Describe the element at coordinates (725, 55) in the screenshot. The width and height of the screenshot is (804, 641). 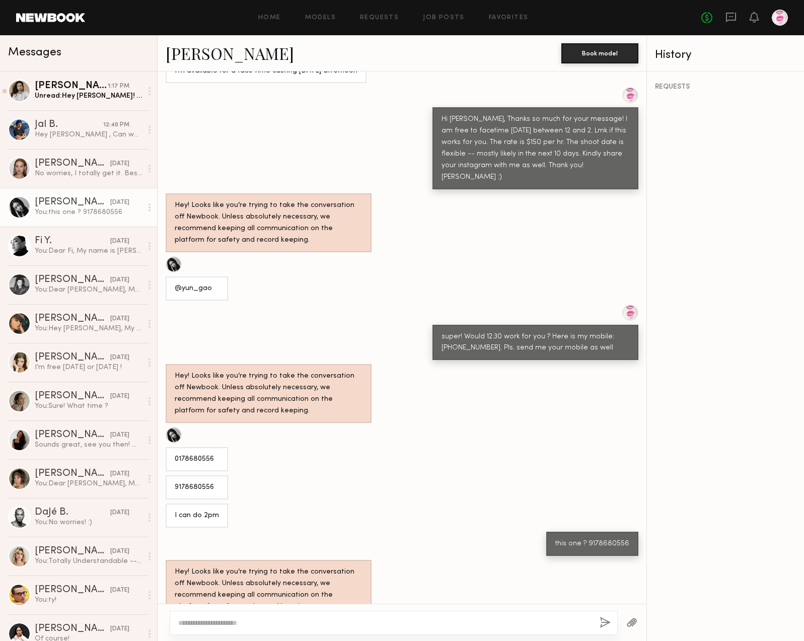
I see `div: History` at that location.